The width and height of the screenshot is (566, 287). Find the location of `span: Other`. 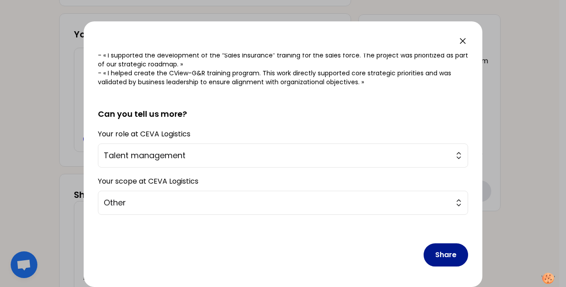

span: Other is located at coordinates (277, 202).